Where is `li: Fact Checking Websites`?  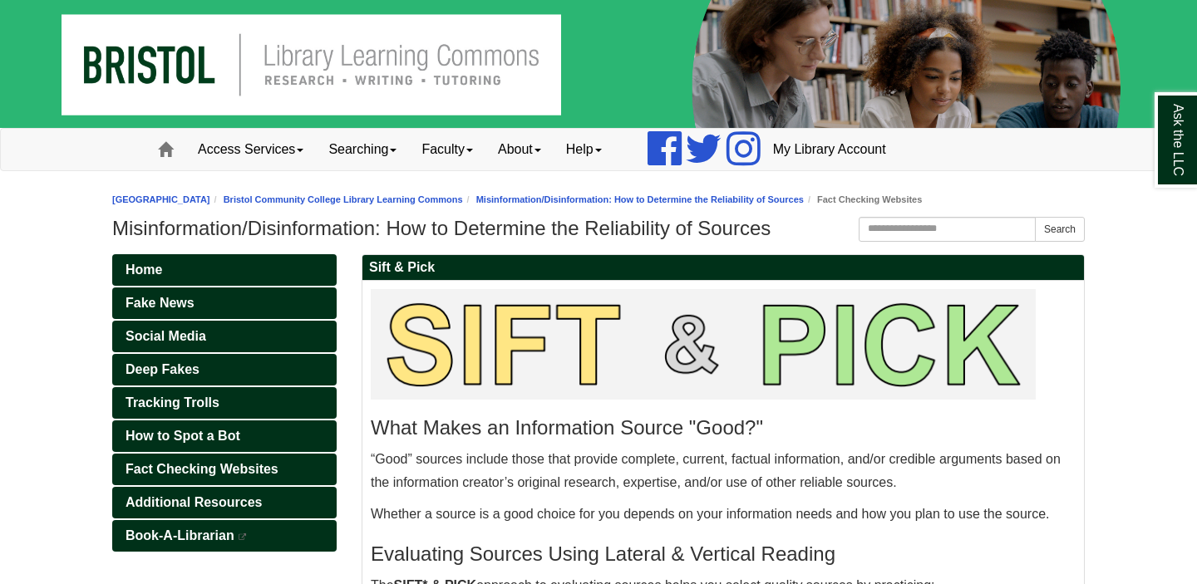 li: Fact Checking Websites is located at coordinates (863, 199).